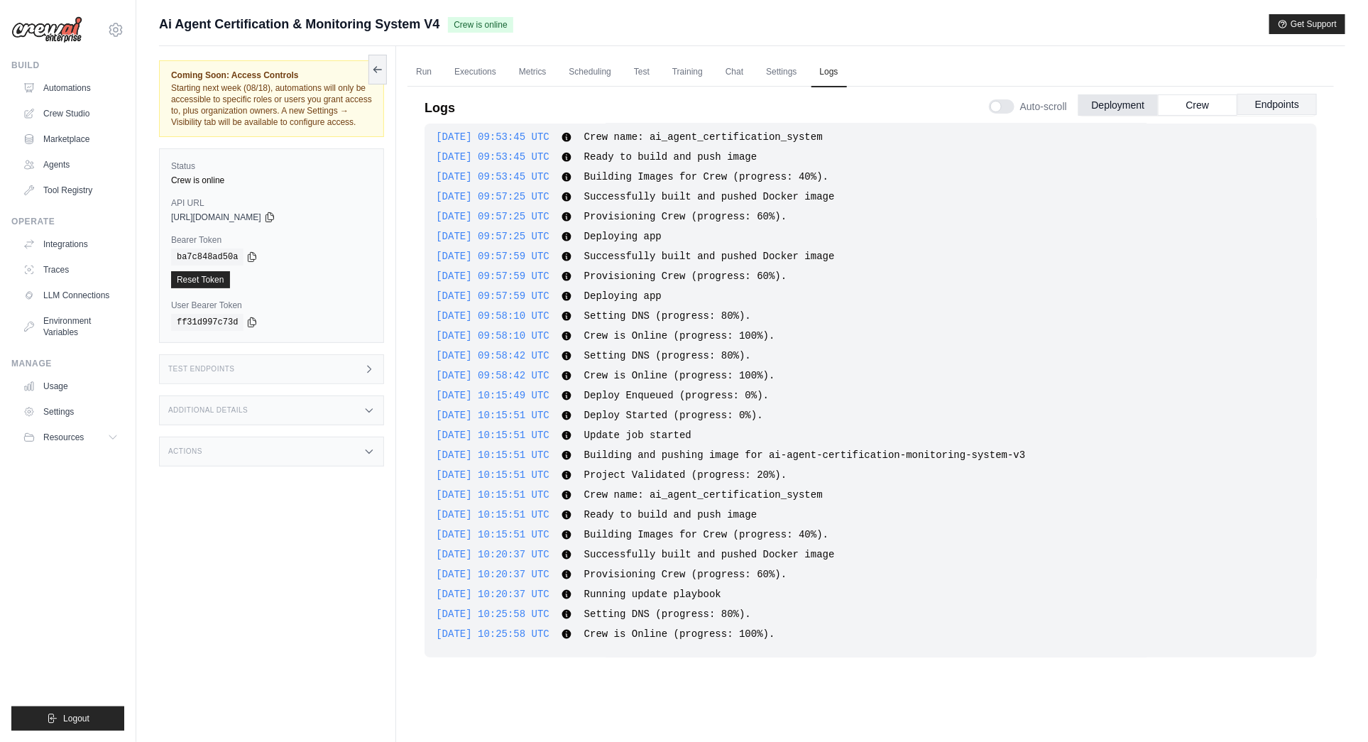  I want to click on span: Ai Agent Certification & Monitoring System V4, so click(299, 24).